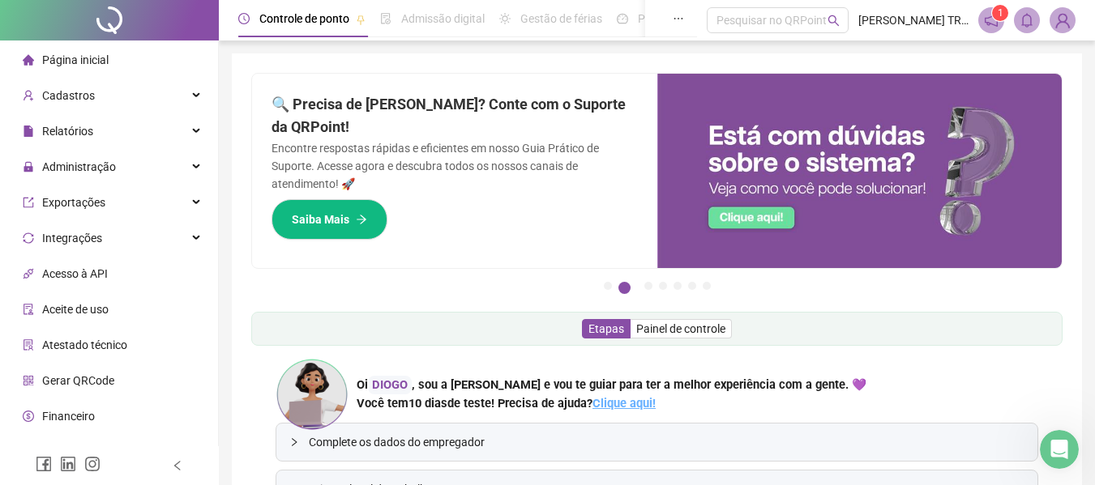 Image resolution: width=1095 pixels, height=485 pixels. Describe the element at coordinates (299, 21) in the screenshot. I see `div: Fechar` at that location.